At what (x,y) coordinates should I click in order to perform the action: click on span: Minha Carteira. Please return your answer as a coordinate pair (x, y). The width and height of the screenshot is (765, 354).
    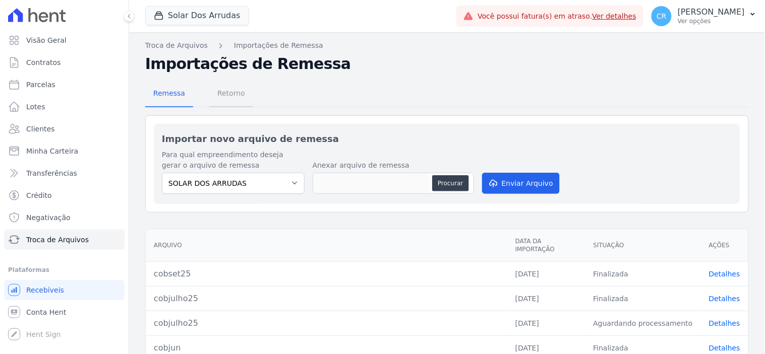
    Looking at the image, I should click on (52, 151).